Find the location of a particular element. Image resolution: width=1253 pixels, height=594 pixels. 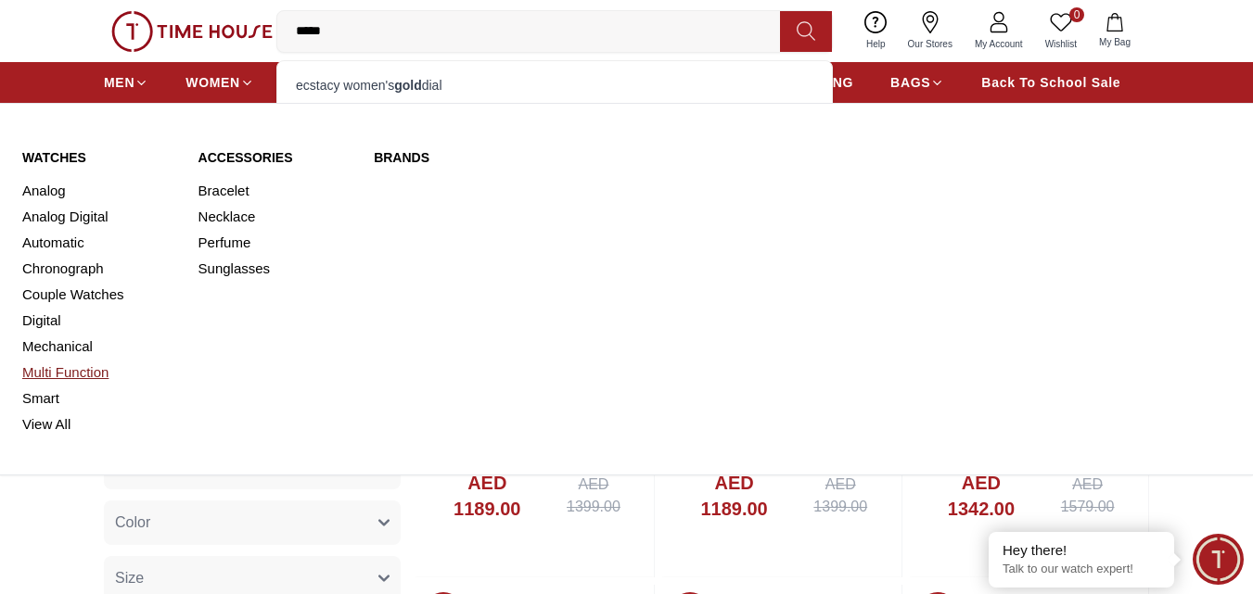

span: My Bag is located at coordinates (1114, 42).